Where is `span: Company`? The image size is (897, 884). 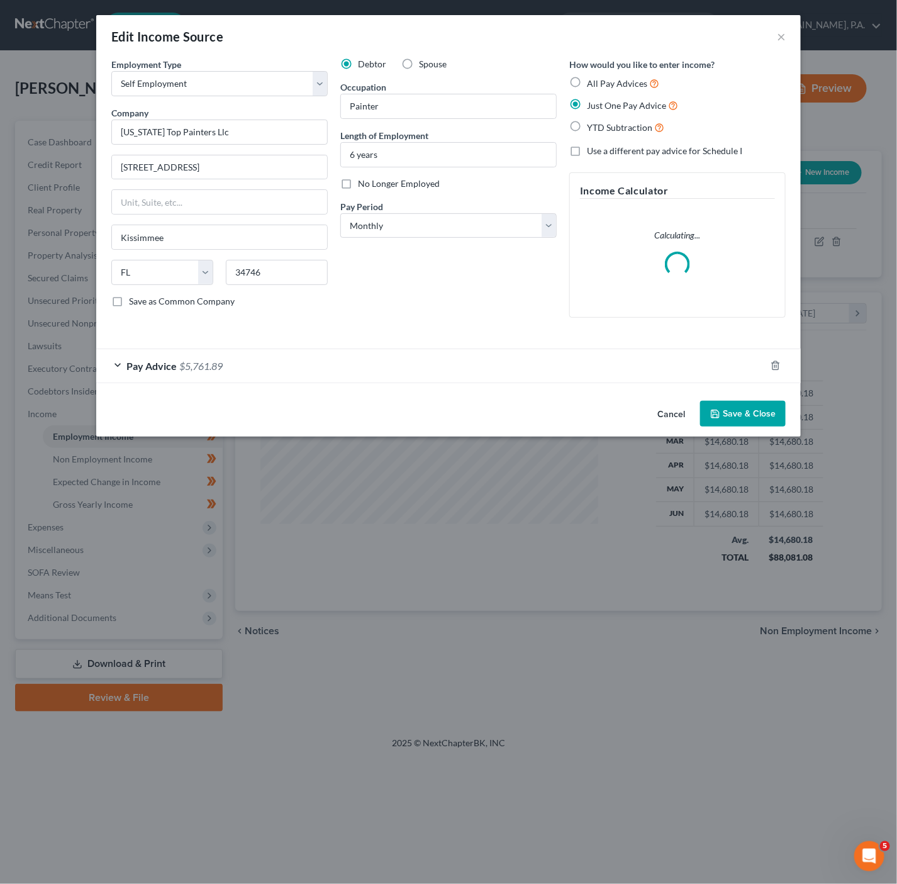
span: Company is located at coordinates (130, 113).